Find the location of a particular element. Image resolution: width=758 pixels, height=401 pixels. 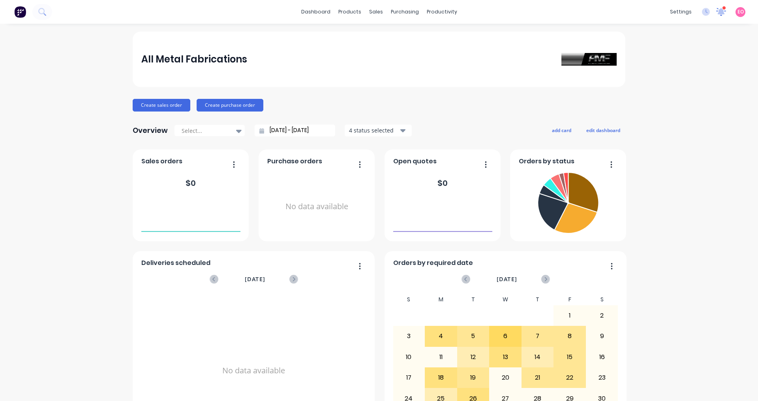

div: 3 is located at coordinates (409, 336).